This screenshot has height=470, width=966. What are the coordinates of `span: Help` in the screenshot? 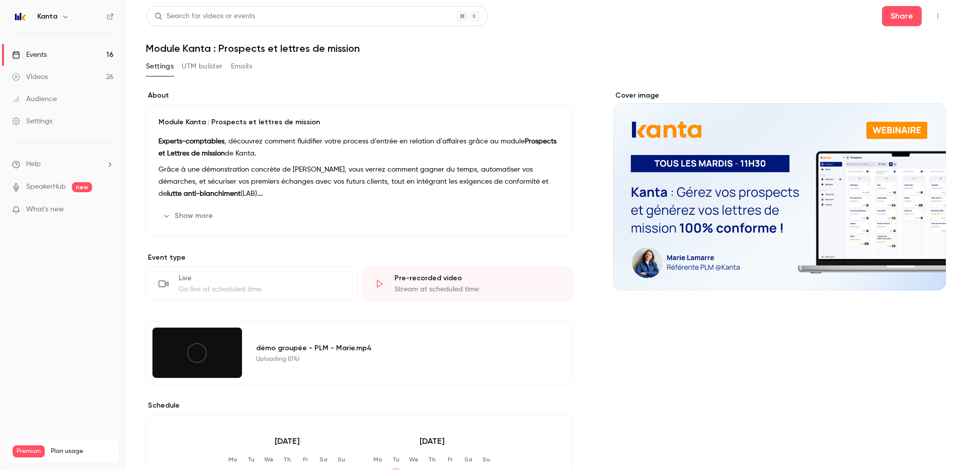 It's located at (33, 164).